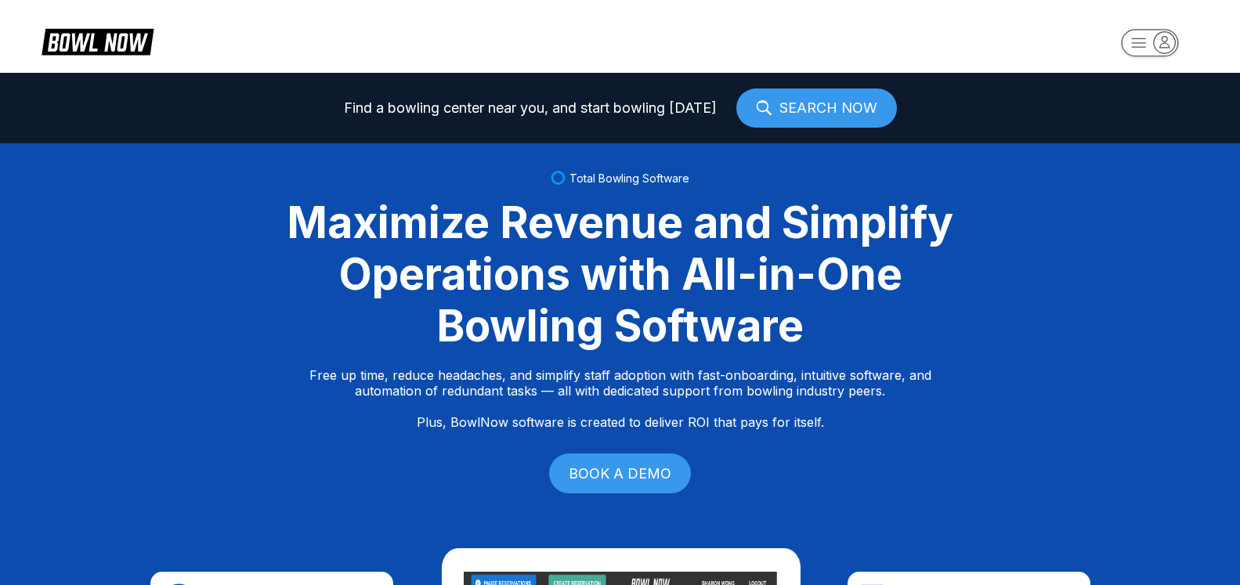 This screenshot has height=585, width=1240. What do you see at coordinates (620, 473) in the screenshot?
I see `a: BOOK A DEMO` at bounding box center [620, 473].